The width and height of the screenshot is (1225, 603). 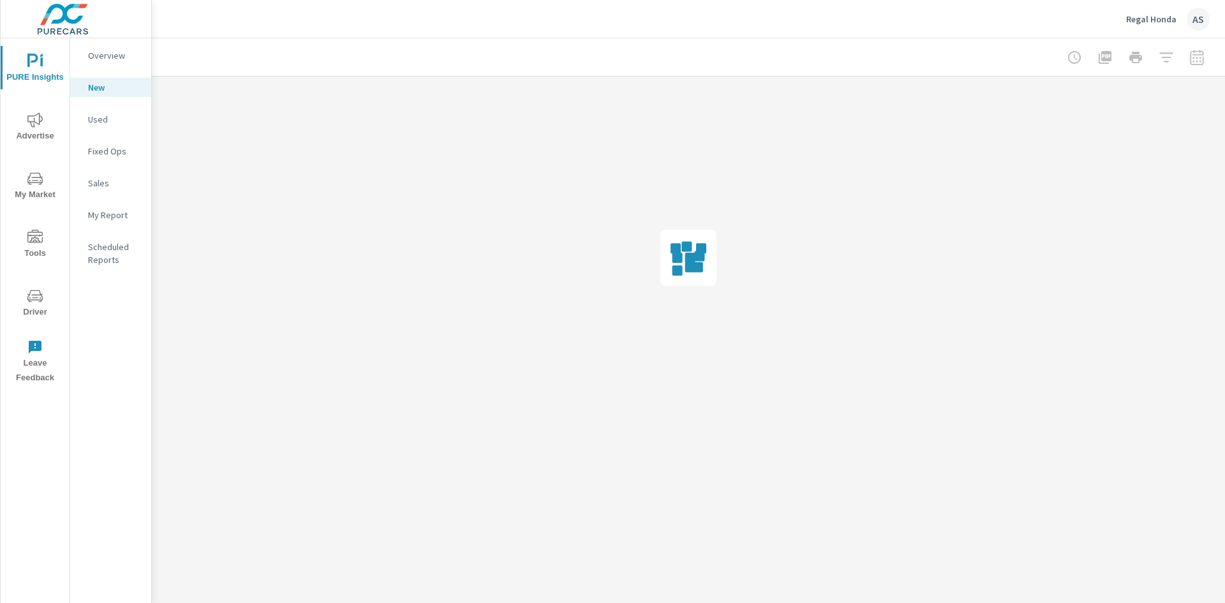 I want to click on div: Overview, so click(x=110, y=56).